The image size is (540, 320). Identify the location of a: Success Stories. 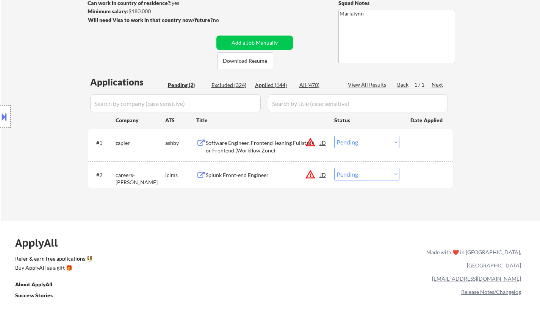
(39, 297).